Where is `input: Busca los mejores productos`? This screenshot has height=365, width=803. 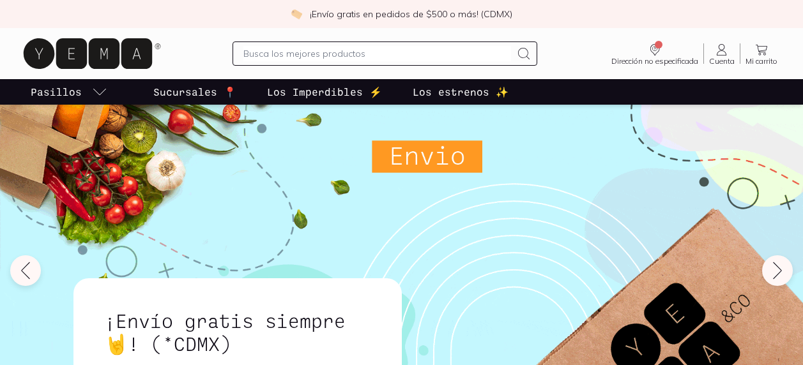 input: Busca los mejores productos is located at coordinates (377, 54).